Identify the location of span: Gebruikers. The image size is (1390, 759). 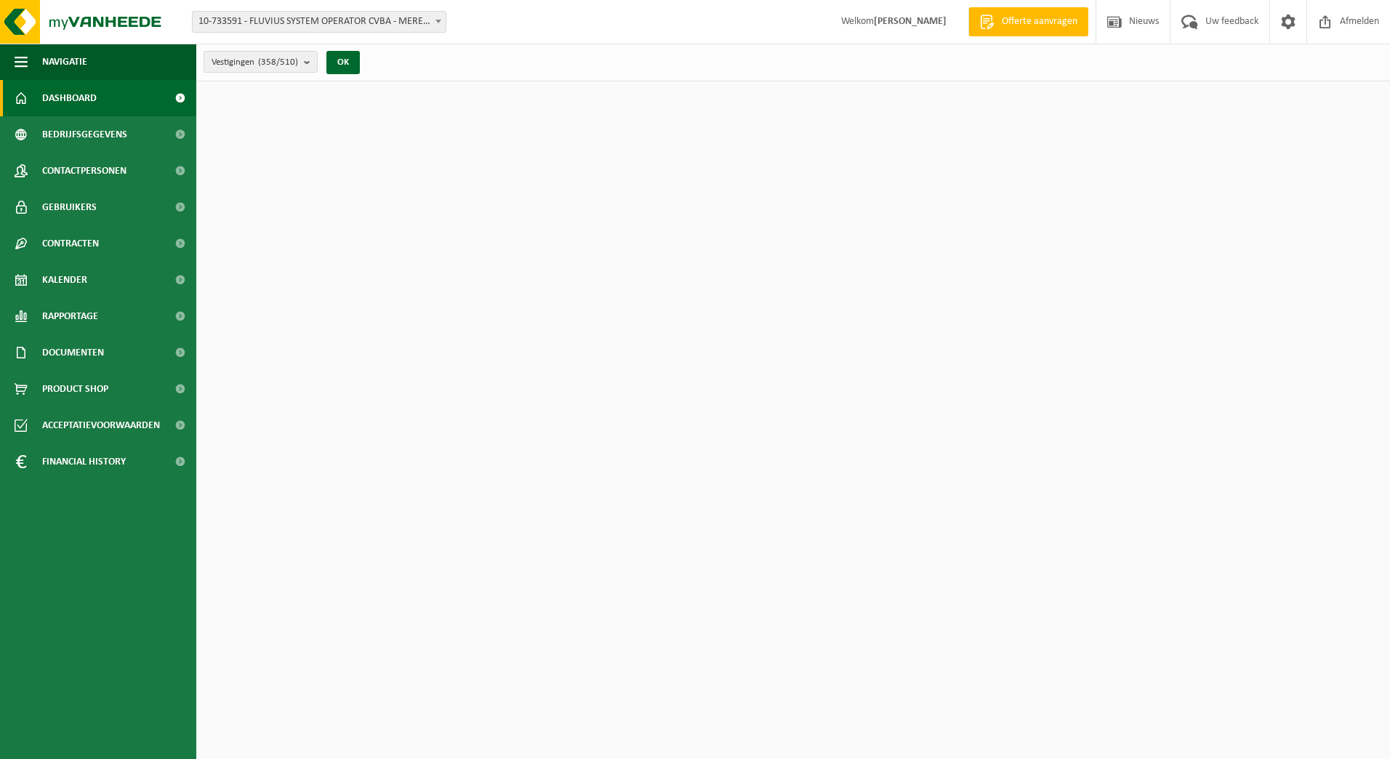
(69, 207).